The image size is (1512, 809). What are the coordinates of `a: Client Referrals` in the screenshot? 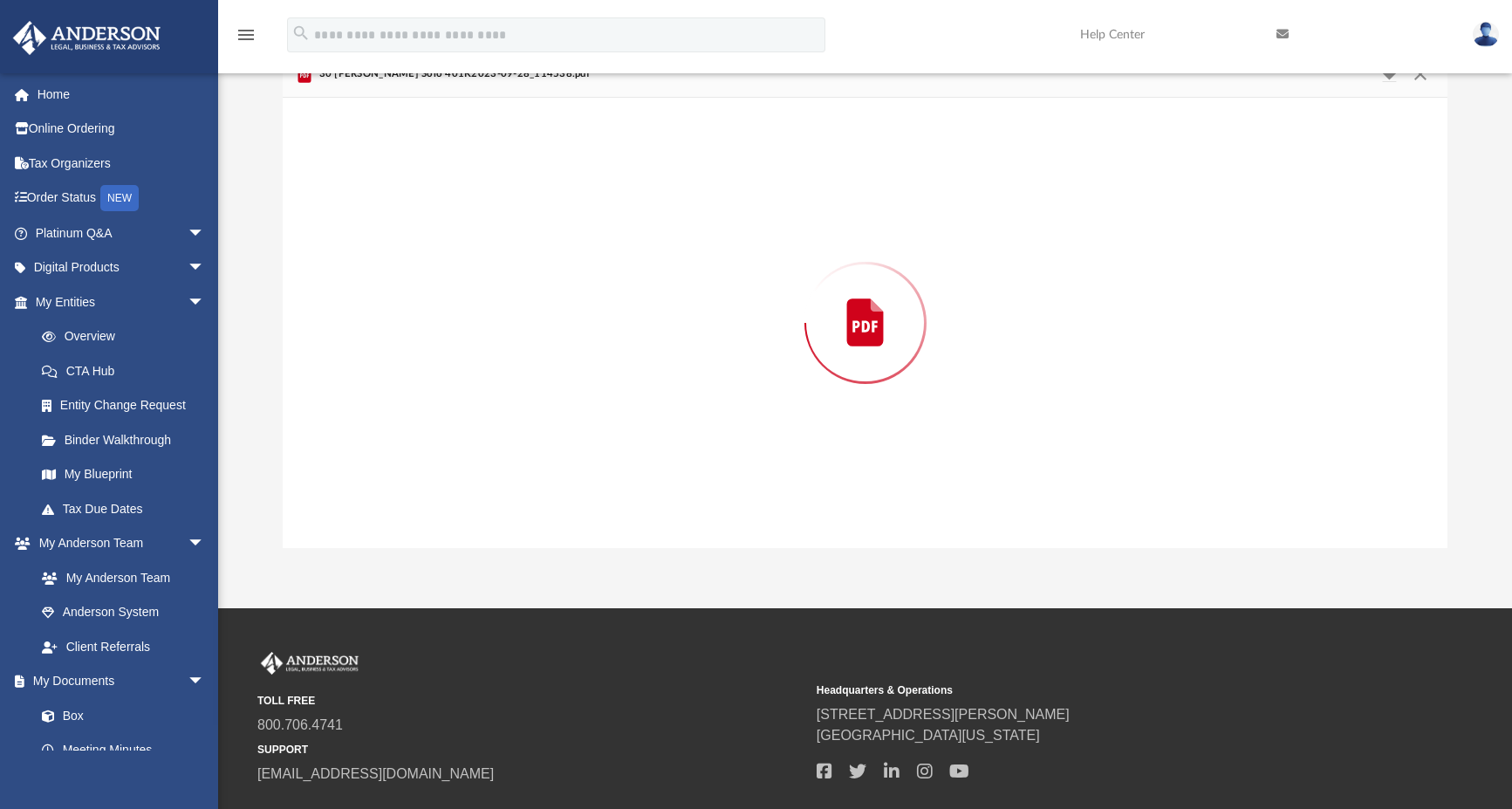 It's located at (123, 647).